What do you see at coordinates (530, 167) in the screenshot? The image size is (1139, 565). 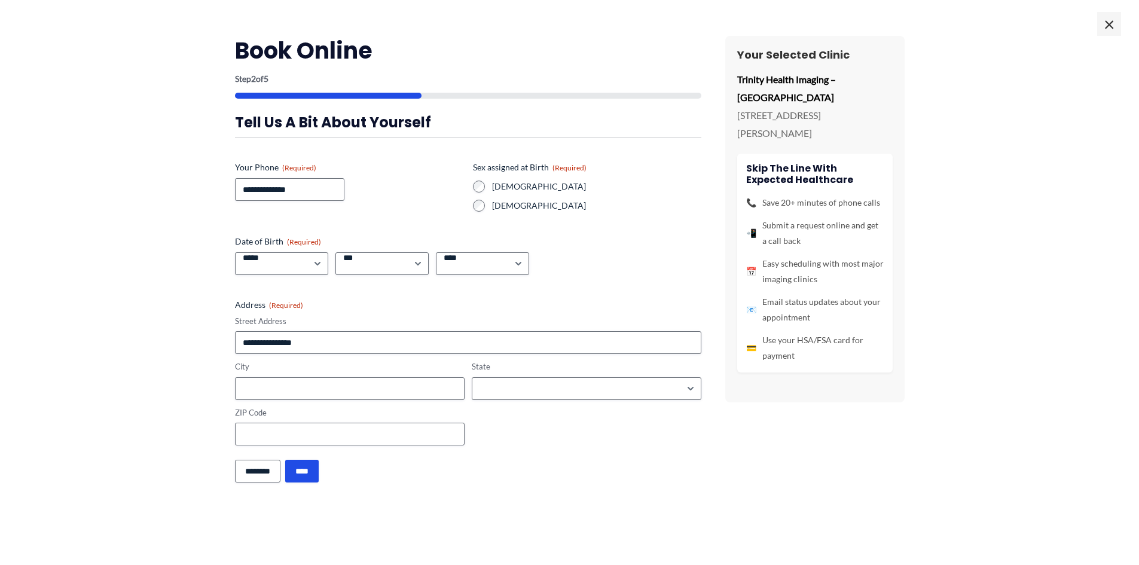 I see `legend: Sex assigned at Birth` at bounding box center [530, 167].